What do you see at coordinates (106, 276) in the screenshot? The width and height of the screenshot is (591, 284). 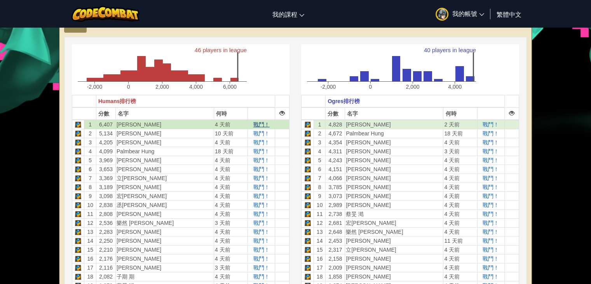 I see `td: 2,082` at bounding box center [106, 276].